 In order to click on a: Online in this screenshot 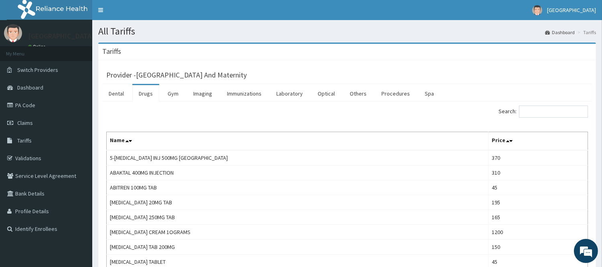, I will do `click(38, 47)`.